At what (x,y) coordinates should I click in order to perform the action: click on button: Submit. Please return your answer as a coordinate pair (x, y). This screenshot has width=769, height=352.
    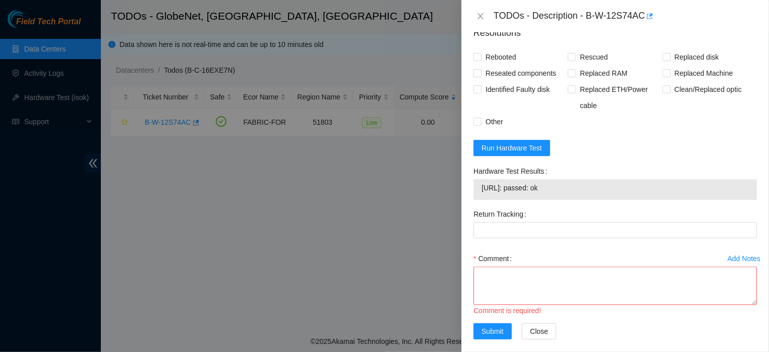
    Looking at the image, I should click on (493, 331).